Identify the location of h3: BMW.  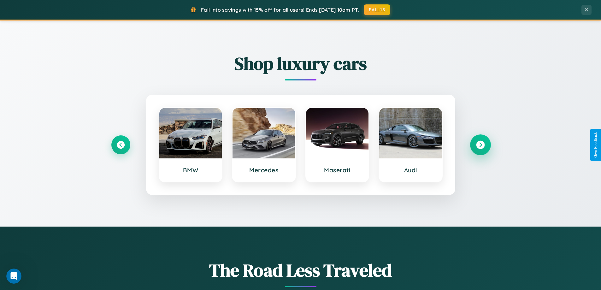
(190, 170).